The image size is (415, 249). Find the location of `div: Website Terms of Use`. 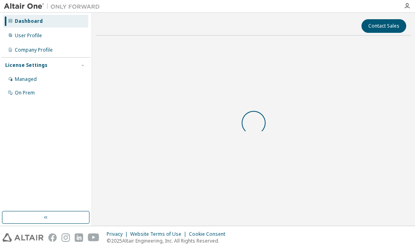

div: Website Terms of Use is located at coordinates (160, 234).